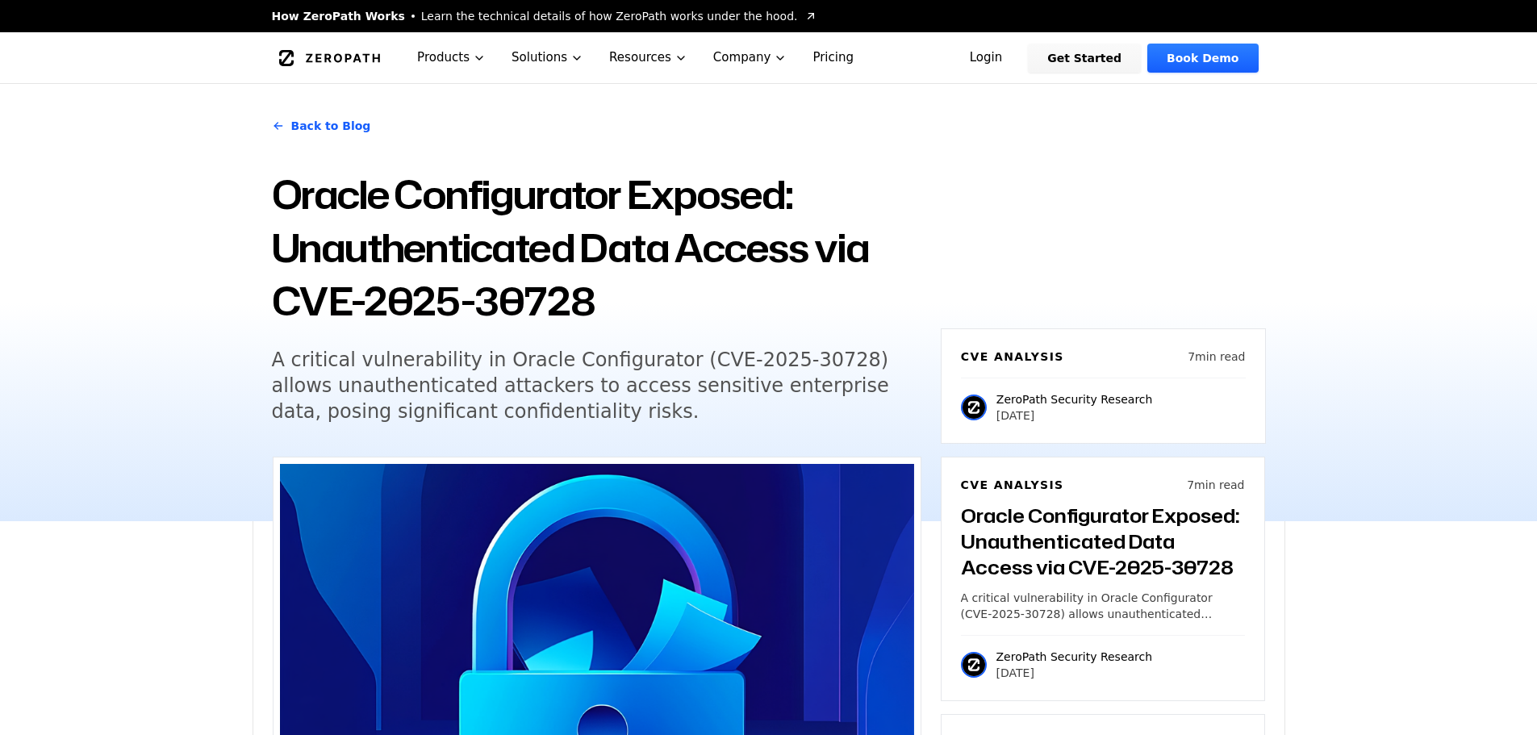  Describe the element at coordinates (1103, 606) in the screenshot. I see `p: A critical vulnerability in Oracle Configurator (CVE-2025-30728) allows unauthenticated attackers...` at that location.